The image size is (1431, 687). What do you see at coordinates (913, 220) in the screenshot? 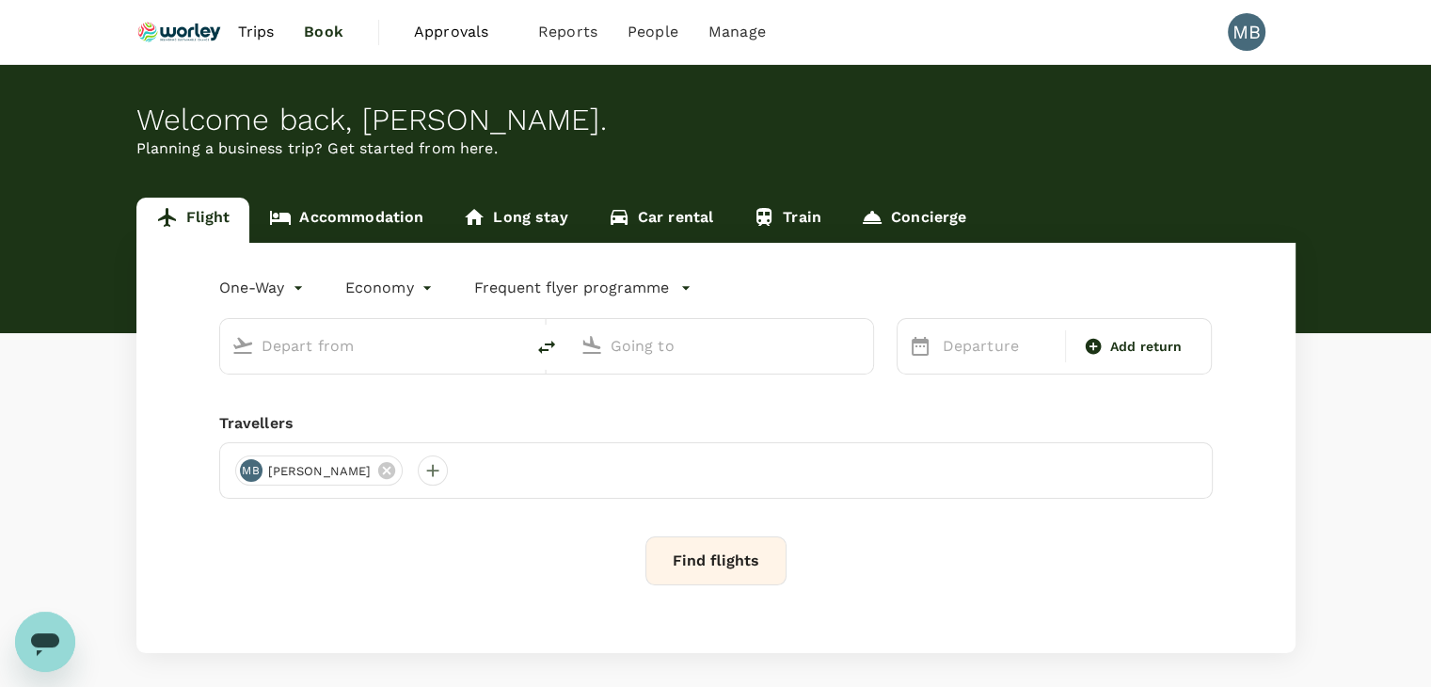
I see `a: Concierge` at bounding box center [913, 220].